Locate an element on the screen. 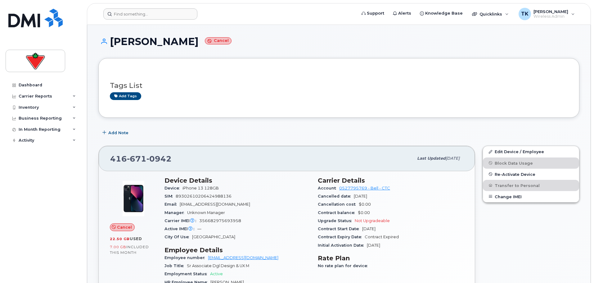 The width and height of the screenshot is (594, 283). small: Cancel is located at coordinates (218, 41).